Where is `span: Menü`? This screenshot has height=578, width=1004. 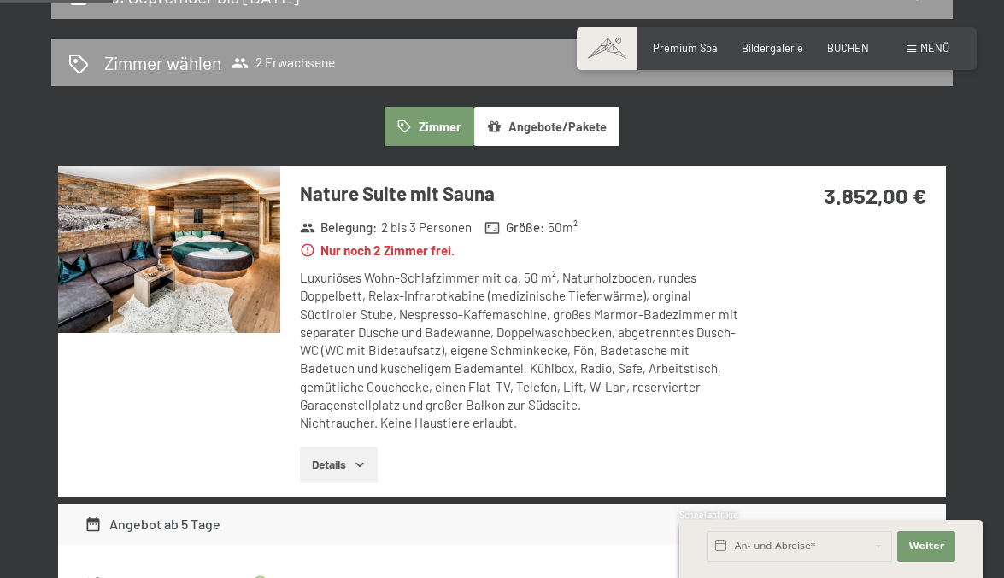
span: Menü is located at coordinates (934, 48).